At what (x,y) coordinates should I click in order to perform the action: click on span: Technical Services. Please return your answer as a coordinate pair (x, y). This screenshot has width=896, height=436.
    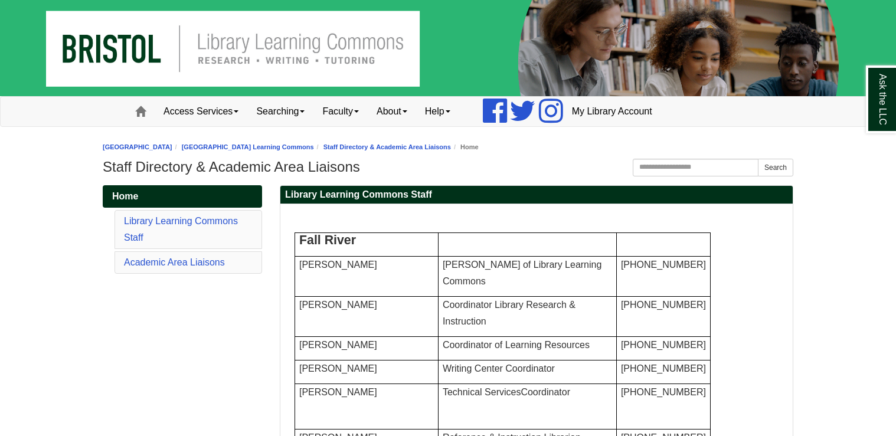
    Looking at the image, I should click on (507, 392).